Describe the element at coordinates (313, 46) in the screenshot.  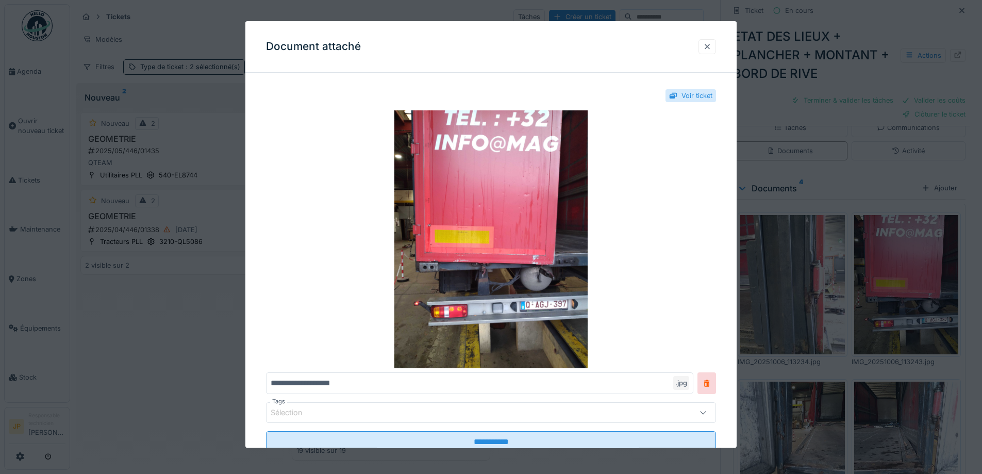
I see `h3: Document attaché` at that location.